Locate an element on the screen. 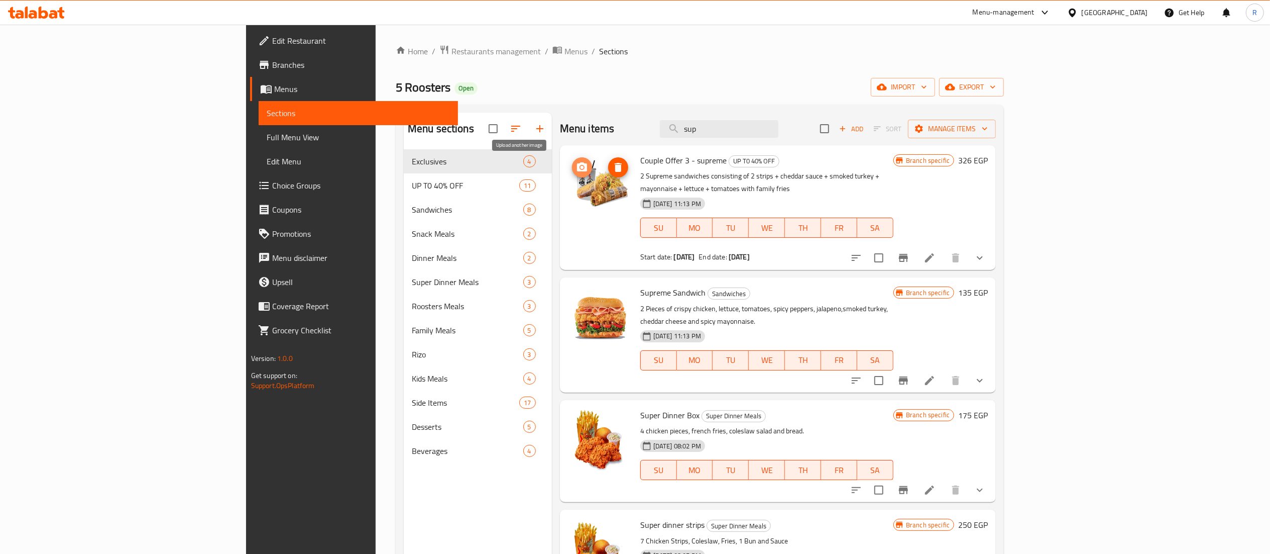 This screenshot has width=1270, height=554. span: Restaurants management is located at coordinates (496, 51).